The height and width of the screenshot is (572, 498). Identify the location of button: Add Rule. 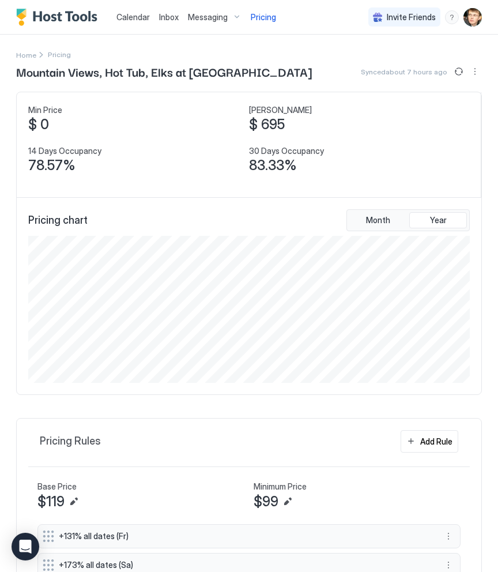
(430, 441).